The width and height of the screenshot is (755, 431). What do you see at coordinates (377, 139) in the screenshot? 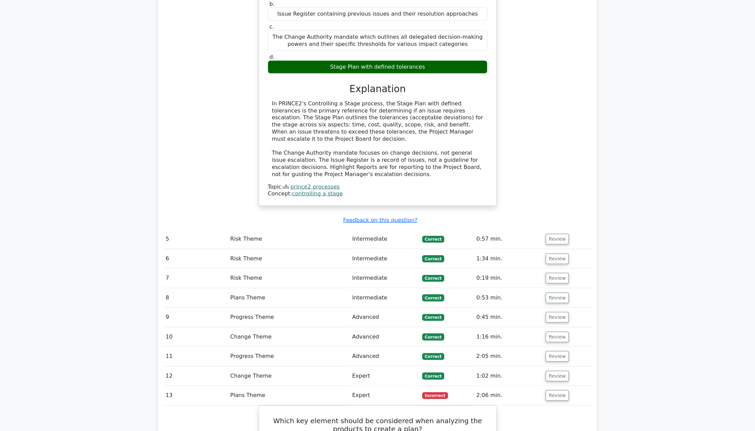
I see `div: In PRINCE2's Controlling a Stage process, the Stage Plan with defined tolerances is the primary r...` at bounding box center [377, 139].